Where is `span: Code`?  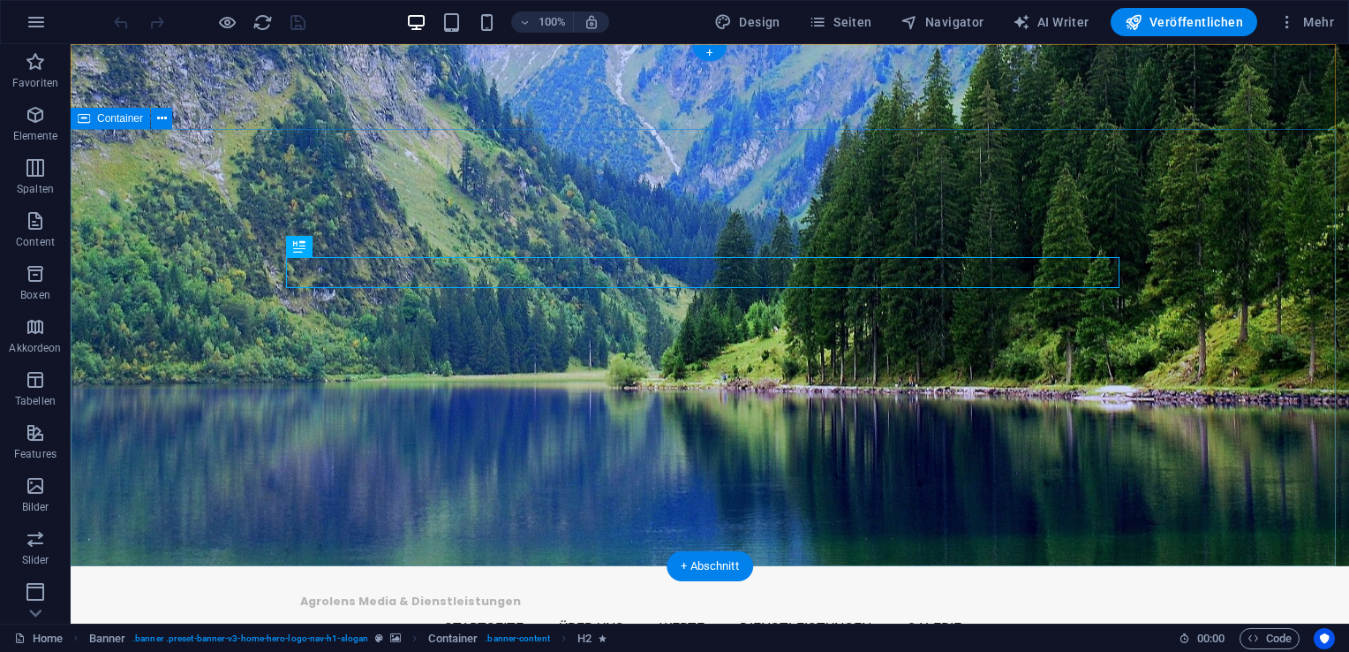
span: Code is located at coordinates (1270, 638).